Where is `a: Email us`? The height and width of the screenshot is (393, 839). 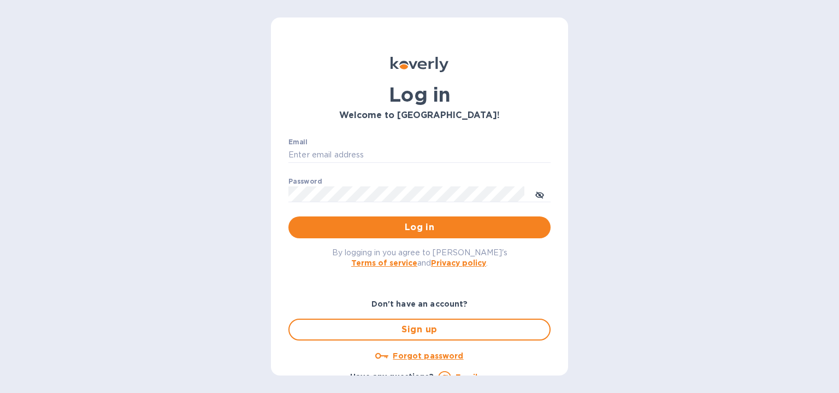
a: Email us is located at coordinates (472, 377).